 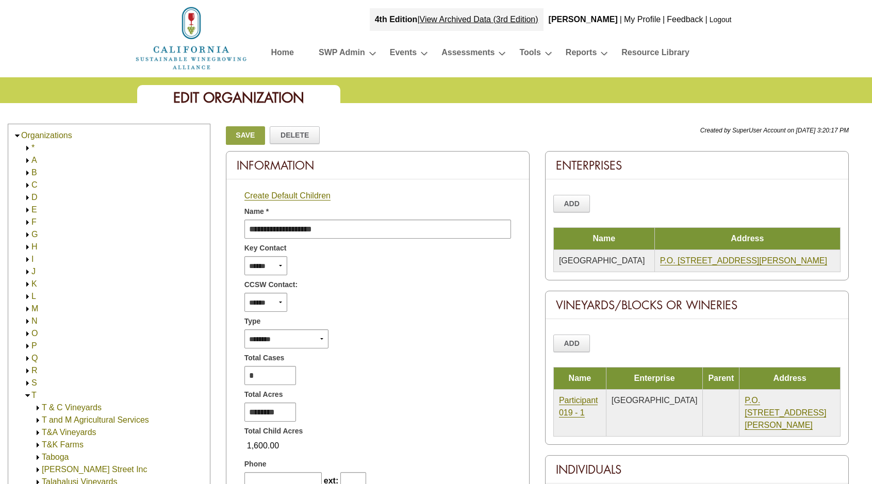 What do you see at coordinates (34, 395) in the screenshot?
I see `a: T` at bounding box center [34, 395].